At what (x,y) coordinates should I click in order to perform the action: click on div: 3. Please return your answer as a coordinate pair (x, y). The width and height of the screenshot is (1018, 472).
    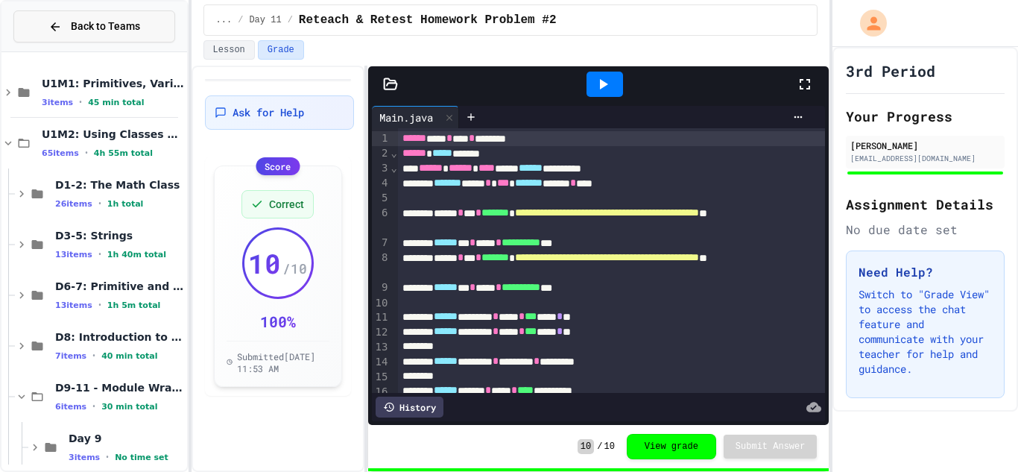
    Looking at the image, I should click on (381, 168).